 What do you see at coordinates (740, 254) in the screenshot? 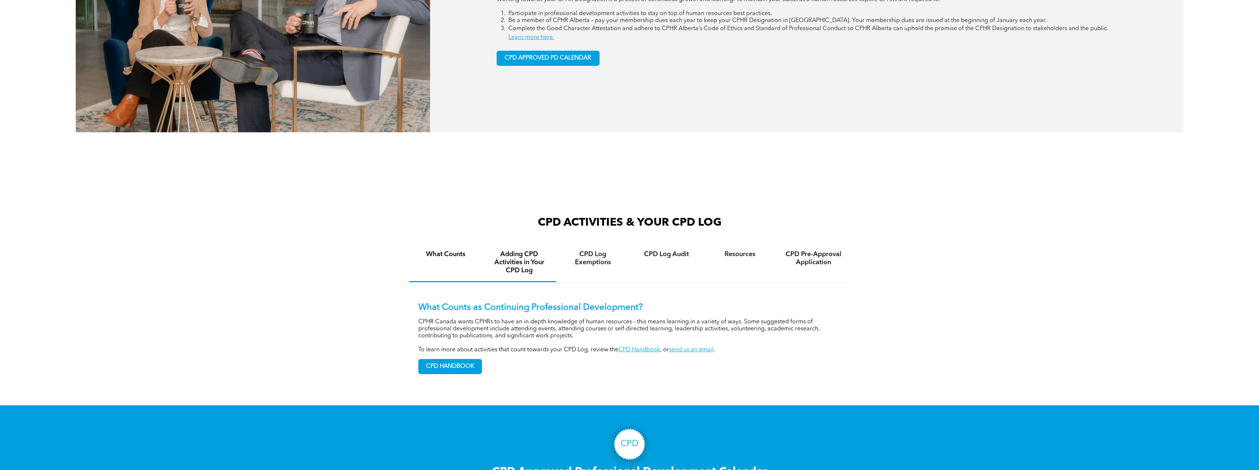
I see `h4: Resources` at bounding box center [740, 254].